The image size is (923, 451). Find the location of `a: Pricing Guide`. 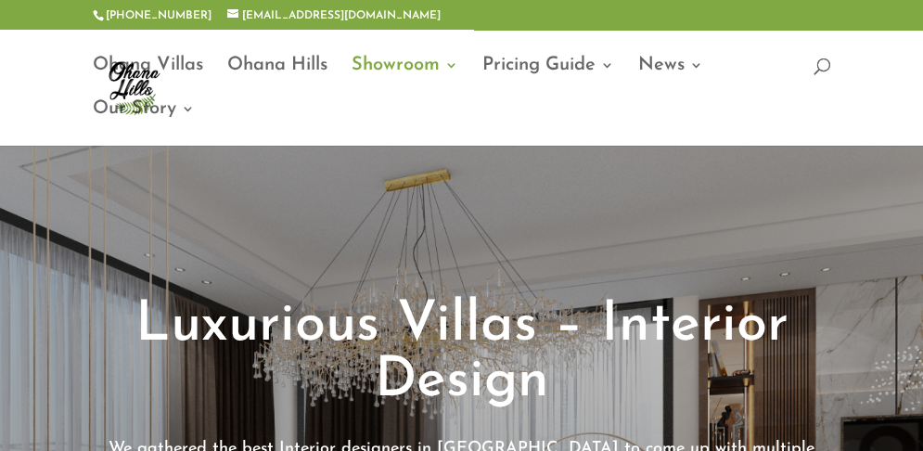

a: Pricing Guide is located at coordinates (548, 80).